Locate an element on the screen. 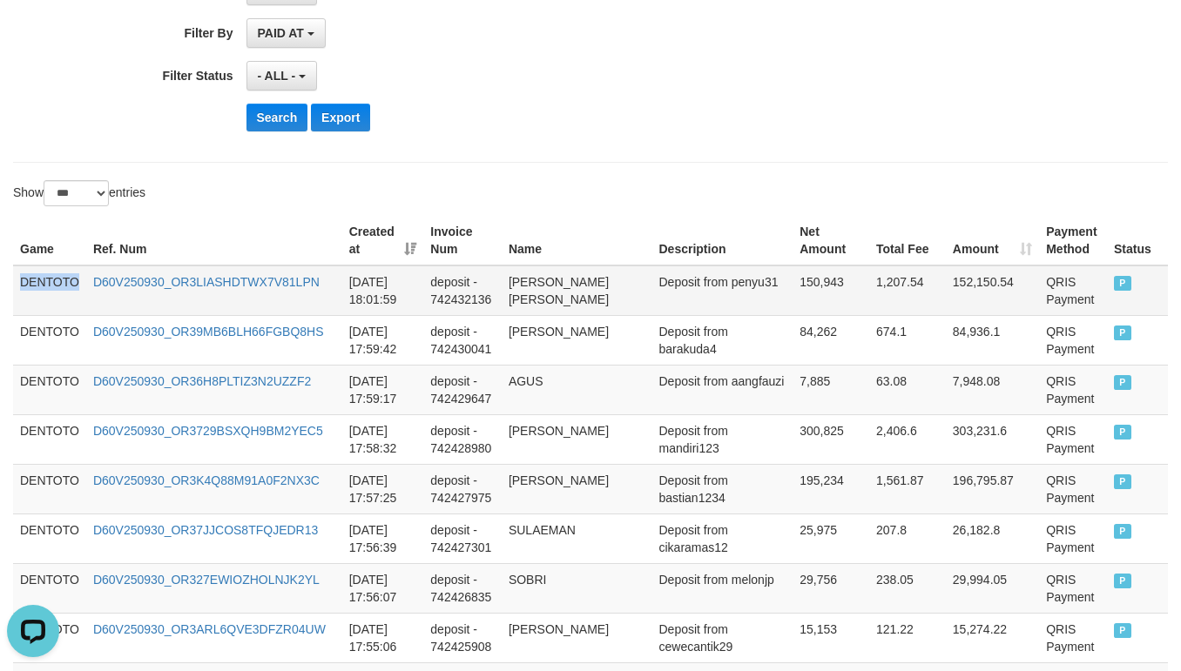 This screenshot has height=671, width=1181. th: Amount: activate to sort column ascending is located at coordinates (992, 240).